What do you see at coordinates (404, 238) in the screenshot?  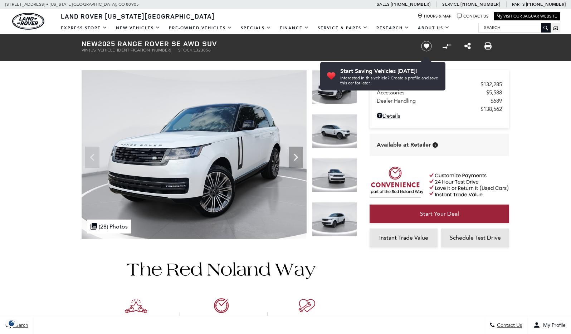 I see `a: Instant Trade Value` at bounding box center [404, 238].